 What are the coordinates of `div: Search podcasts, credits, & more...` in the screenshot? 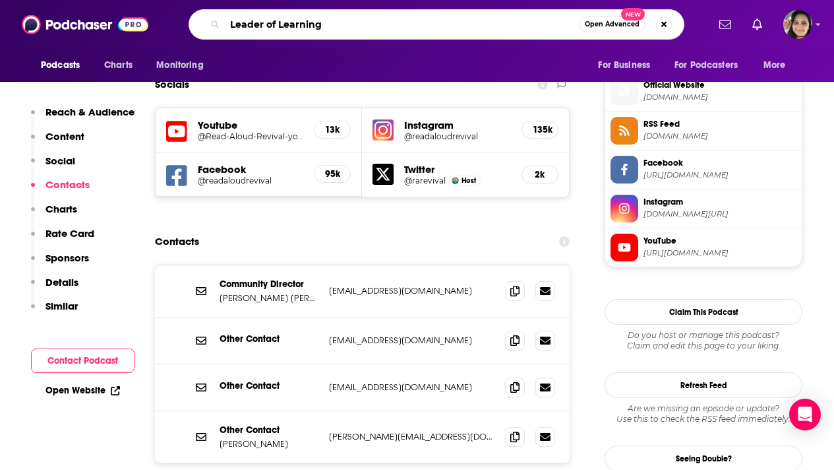 It's located at (437, 24).